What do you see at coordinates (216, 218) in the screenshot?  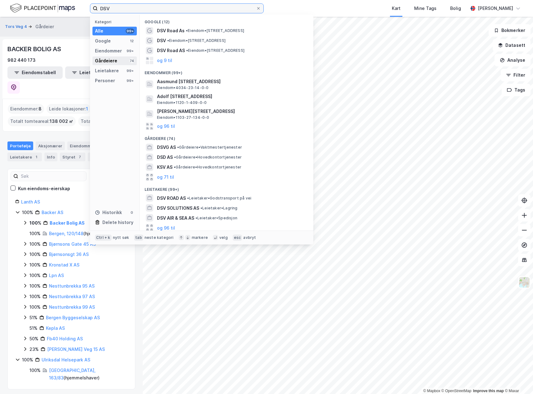 I see `span: Leietaker • Spedisjon` at bounding box center [216, 218].